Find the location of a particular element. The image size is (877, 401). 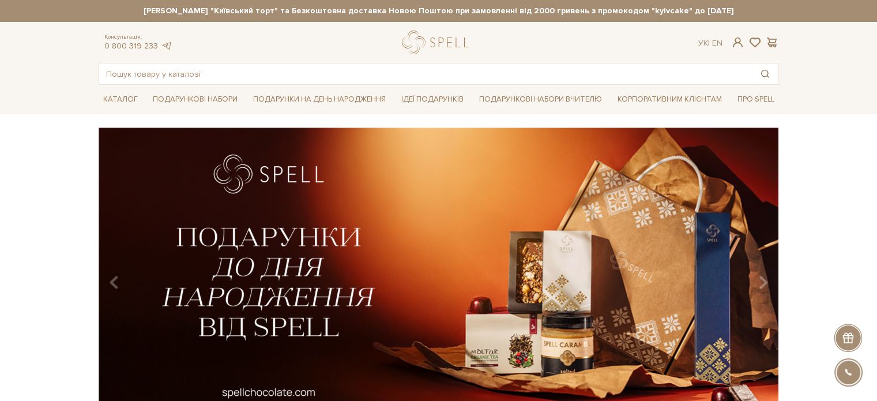

a: Каталог is located at coordinates (121, 99).